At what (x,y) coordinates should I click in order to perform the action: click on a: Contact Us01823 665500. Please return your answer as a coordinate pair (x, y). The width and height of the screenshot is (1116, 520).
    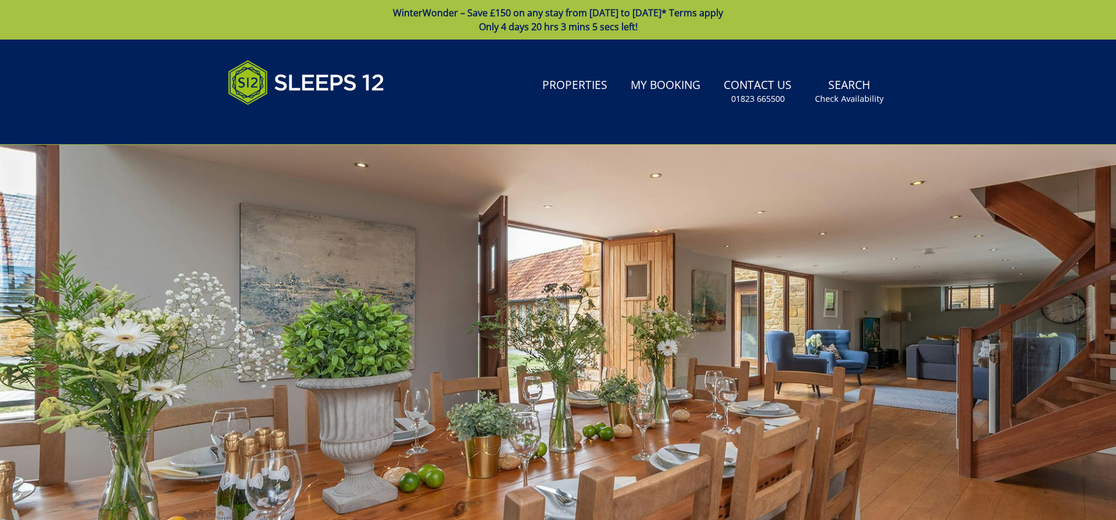
    Looking at the image, I should click on (757, 91).